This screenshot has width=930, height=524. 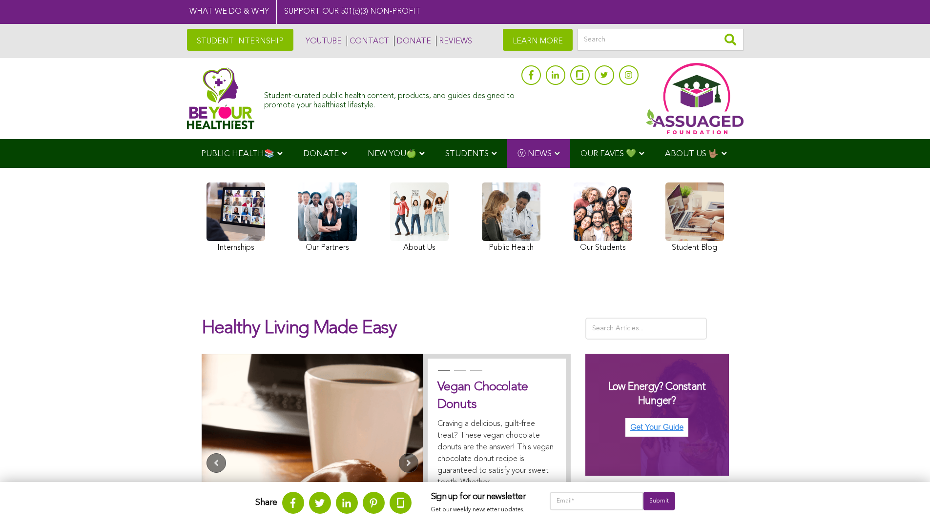 What do you see at coordinates (580, 75) in the screenshot?
I see `img: glassdoor` at bounding box center [580, 75].